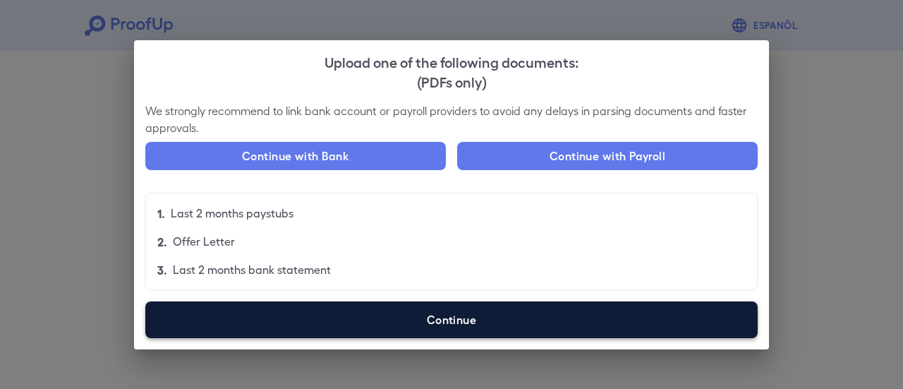 The image size is (903, 389). I want to click on p: Last 2 months paystubs, so click(232, 213).